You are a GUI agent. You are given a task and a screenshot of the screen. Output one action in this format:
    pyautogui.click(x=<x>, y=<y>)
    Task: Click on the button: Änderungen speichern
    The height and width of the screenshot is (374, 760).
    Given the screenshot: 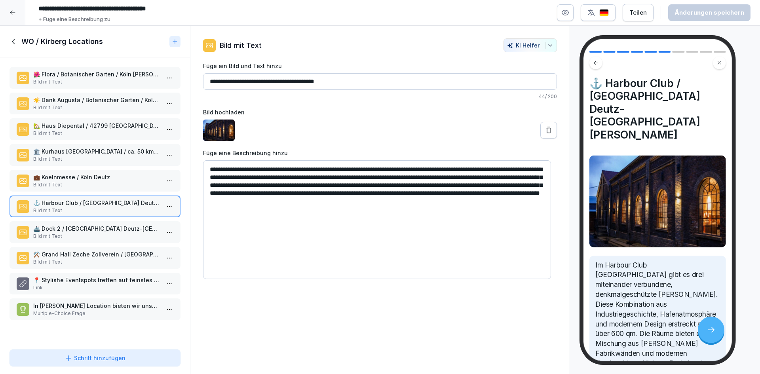 What is the action you would take?
    pyautogui.click(x=709, y=13)
    